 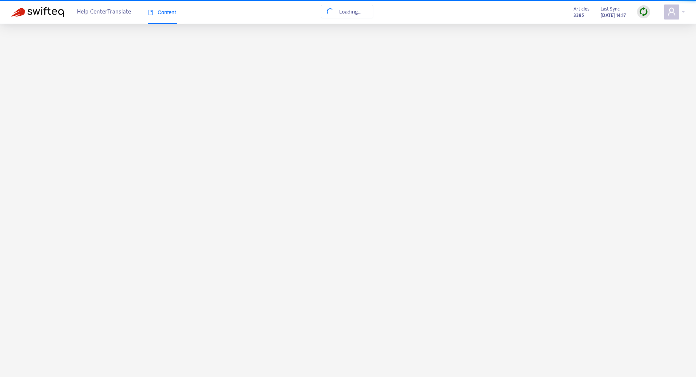 I want to click on span: user, so click(x=671, y=12).